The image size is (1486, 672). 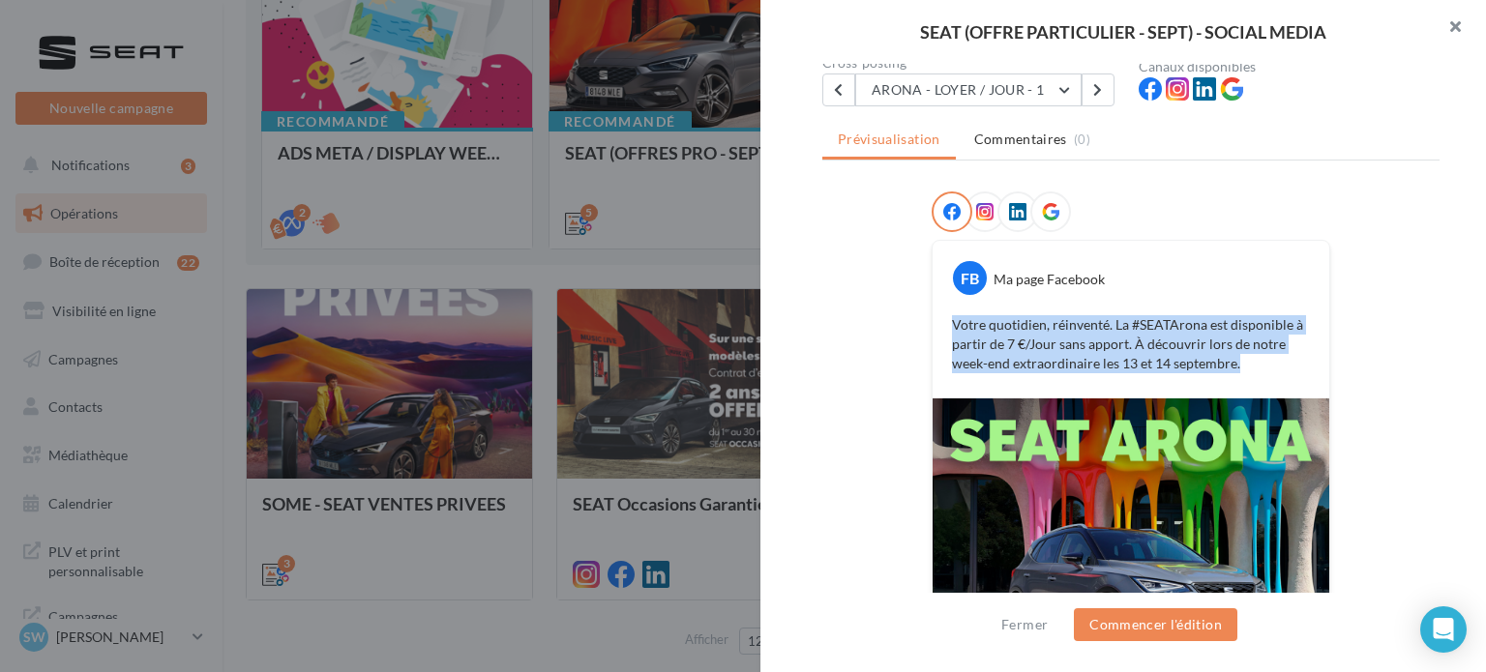 I want to click on div: FB, so click(x=969, y=278).